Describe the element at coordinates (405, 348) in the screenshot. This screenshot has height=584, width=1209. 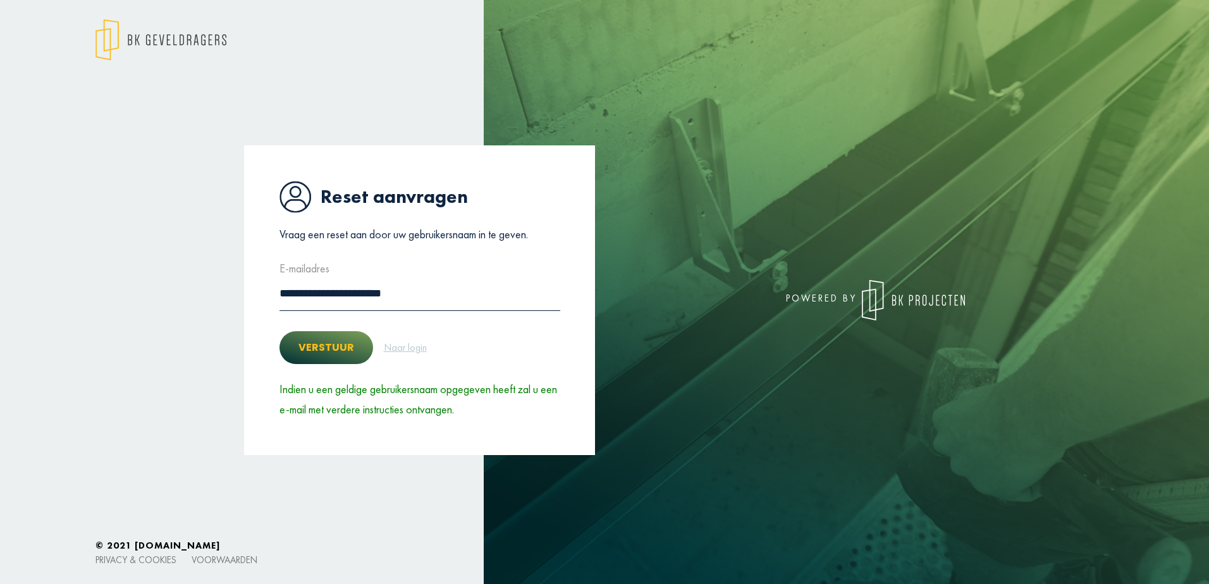
I see `a: Naar login` at that location.